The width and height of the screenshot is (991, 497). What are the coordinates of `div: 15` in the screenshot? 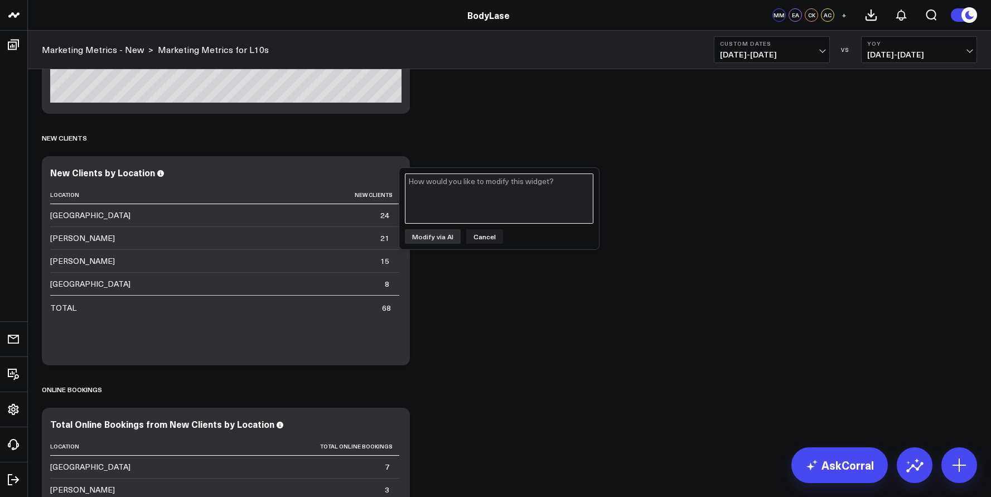 It's located at (385, 261).